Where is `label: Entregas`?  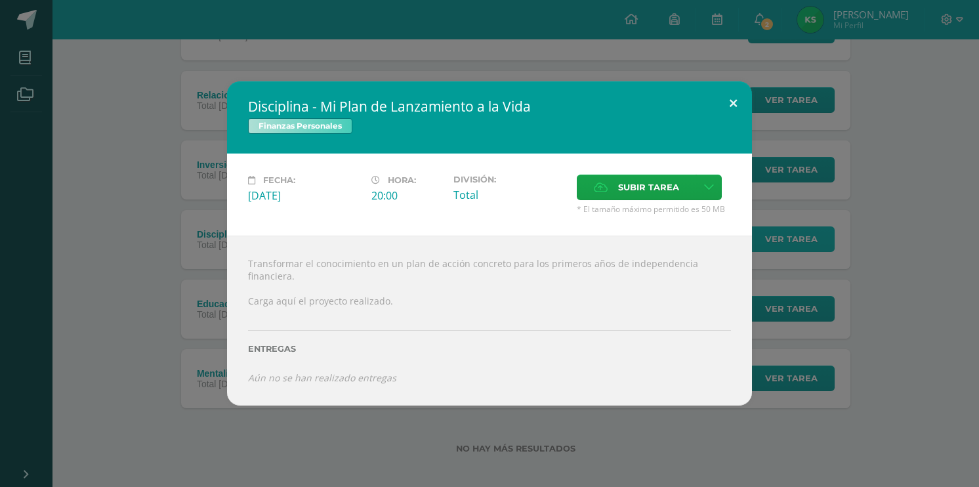
label: Entregas is located at coordinates (489, 348).